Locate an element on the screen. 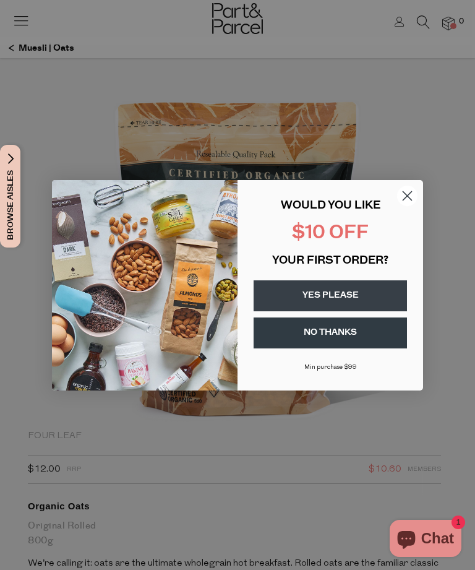  span: YOUR FIRST ORDER? is located at coordinates (330, 261).